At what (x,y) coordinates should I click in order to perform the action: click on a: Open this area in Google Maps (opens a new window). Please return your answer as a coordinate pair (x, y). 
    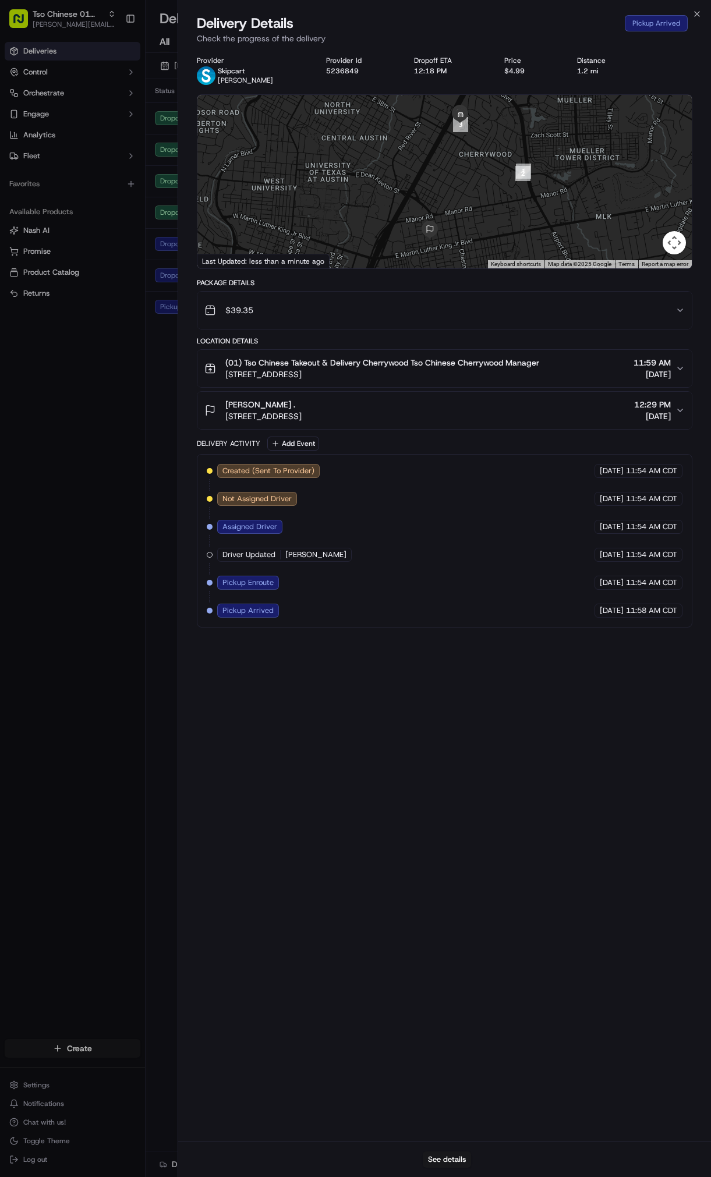
    Looking at the image, I should click on (219, 261).